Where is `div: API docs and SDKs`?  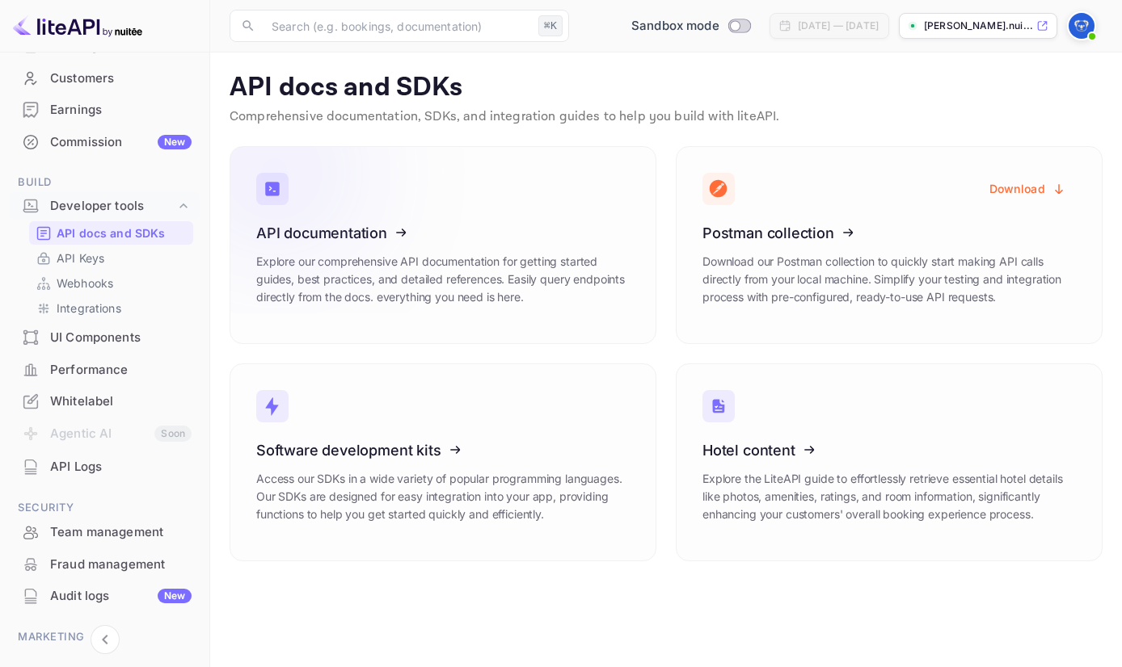
div: API docs and SDKs is located at coordinates (111, 233).